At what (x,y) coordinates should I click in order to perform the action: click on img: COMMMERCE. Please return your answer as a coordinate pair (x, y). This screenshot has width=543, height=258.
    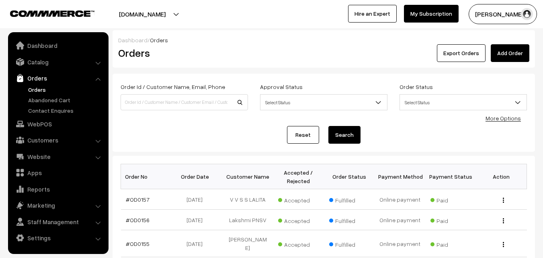
    Looking at the image, I should click on (52, 13).